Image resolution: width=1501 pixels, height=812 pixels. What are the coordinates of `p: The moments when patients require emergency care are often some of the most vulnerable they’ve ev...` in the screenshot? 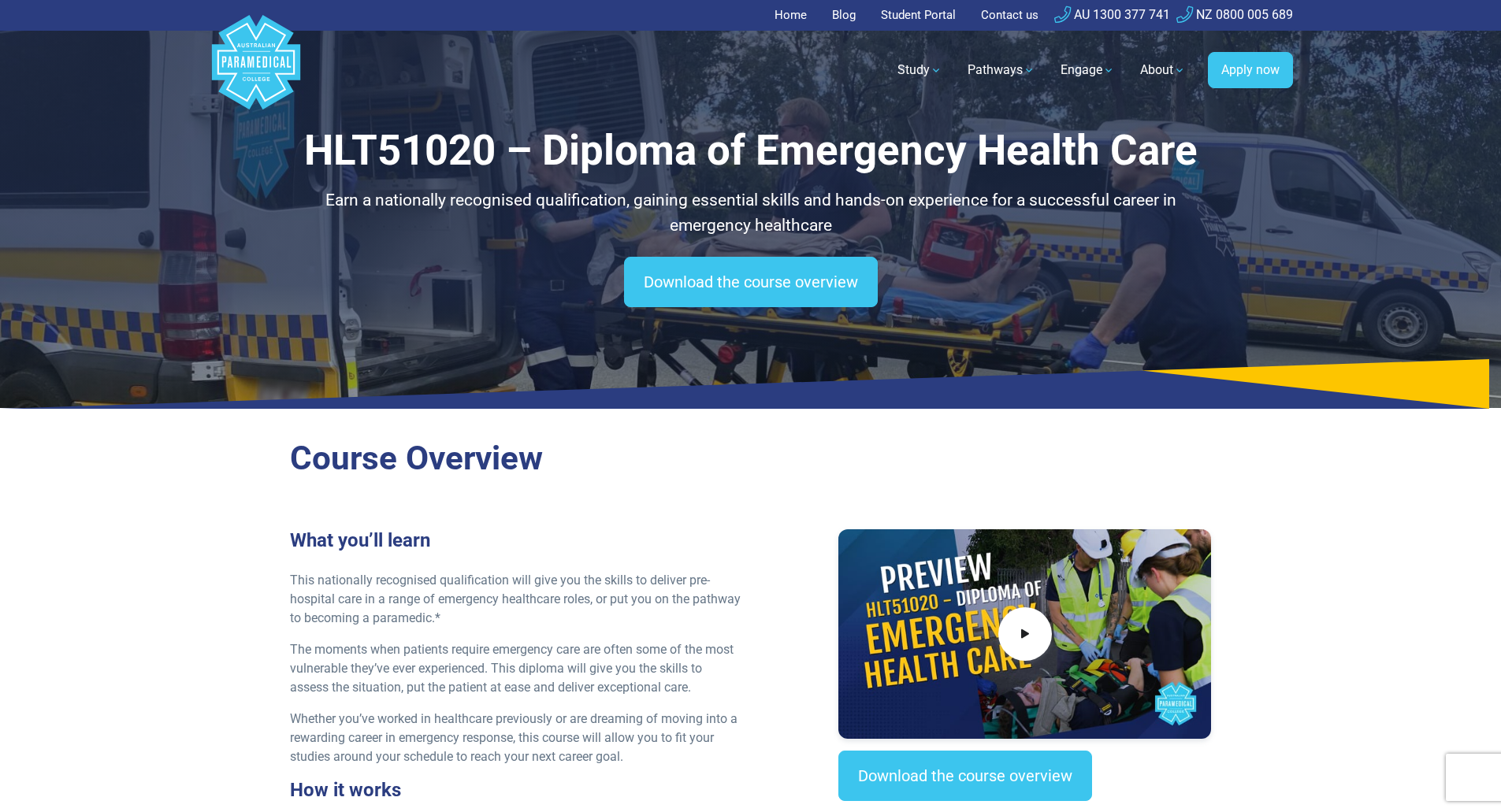 It's located at (516, 669).